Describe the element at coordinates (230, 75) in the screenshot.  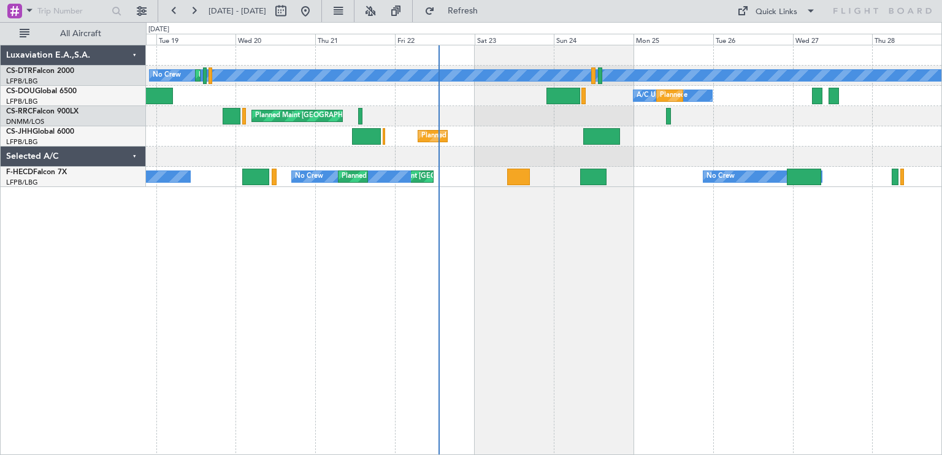
I see `div: Planned Maint Sofia` at that location.